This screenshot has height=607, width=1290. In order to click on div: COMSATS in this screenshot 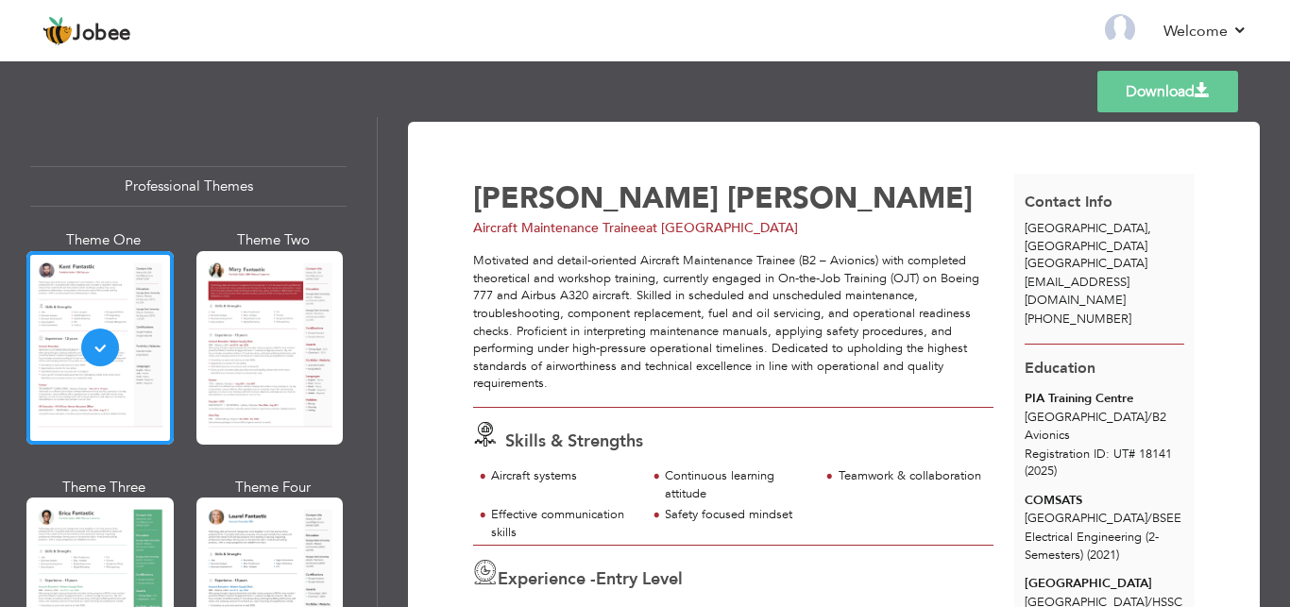, I will do `click(1104, 500)`.